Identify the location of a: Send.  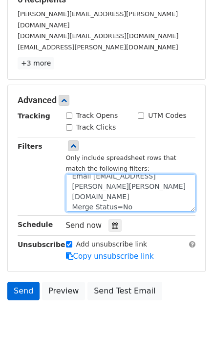
(23, 291).